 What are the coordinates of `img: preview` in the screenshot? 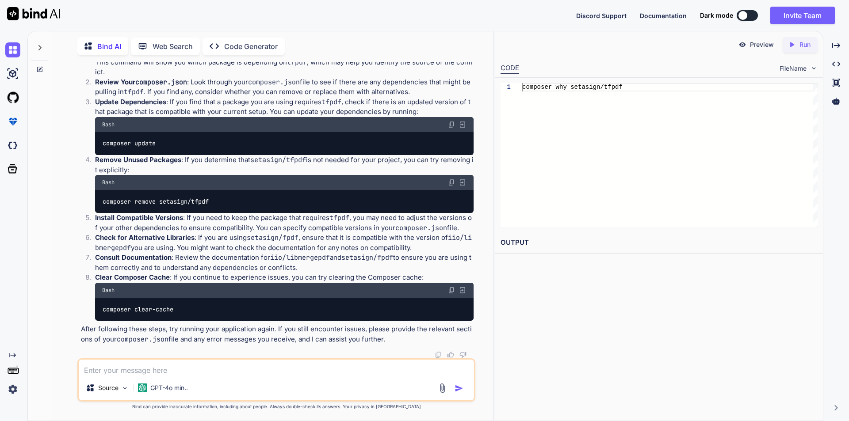 It's located at (742, 45).